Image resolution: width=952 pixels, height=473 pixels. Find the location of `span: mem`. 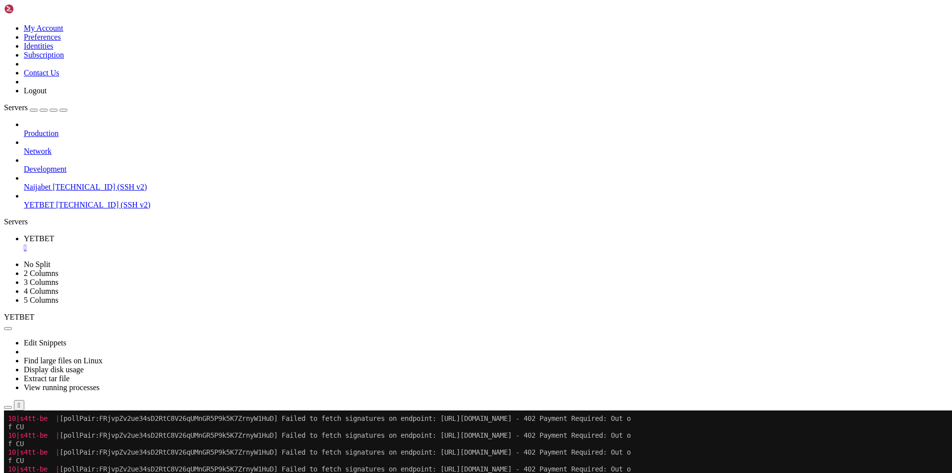

span: mem is located at coordinates (232, 370).